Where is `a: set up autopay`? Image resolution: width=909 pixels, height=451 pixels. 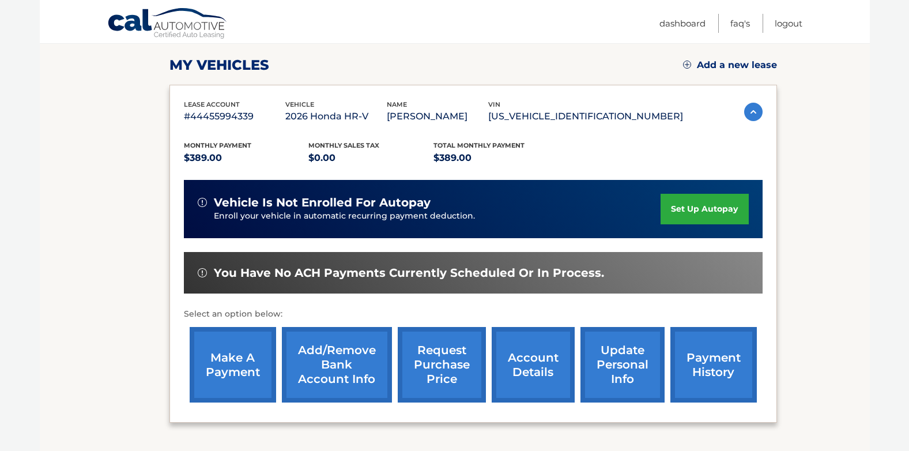
a: set up autopay is located at coordinates (704, 209).